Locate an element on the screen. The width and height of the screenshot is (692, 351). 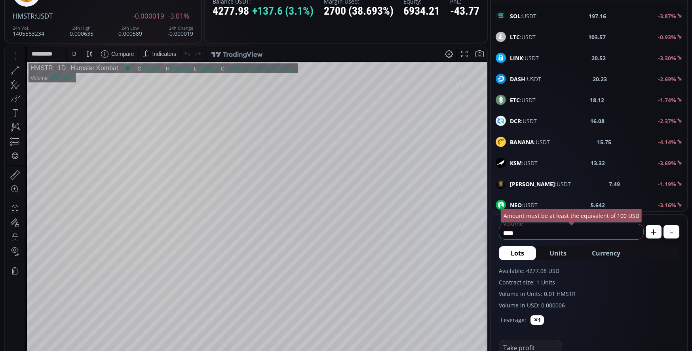
b: 197.16 is located at coordinates (597, 16).